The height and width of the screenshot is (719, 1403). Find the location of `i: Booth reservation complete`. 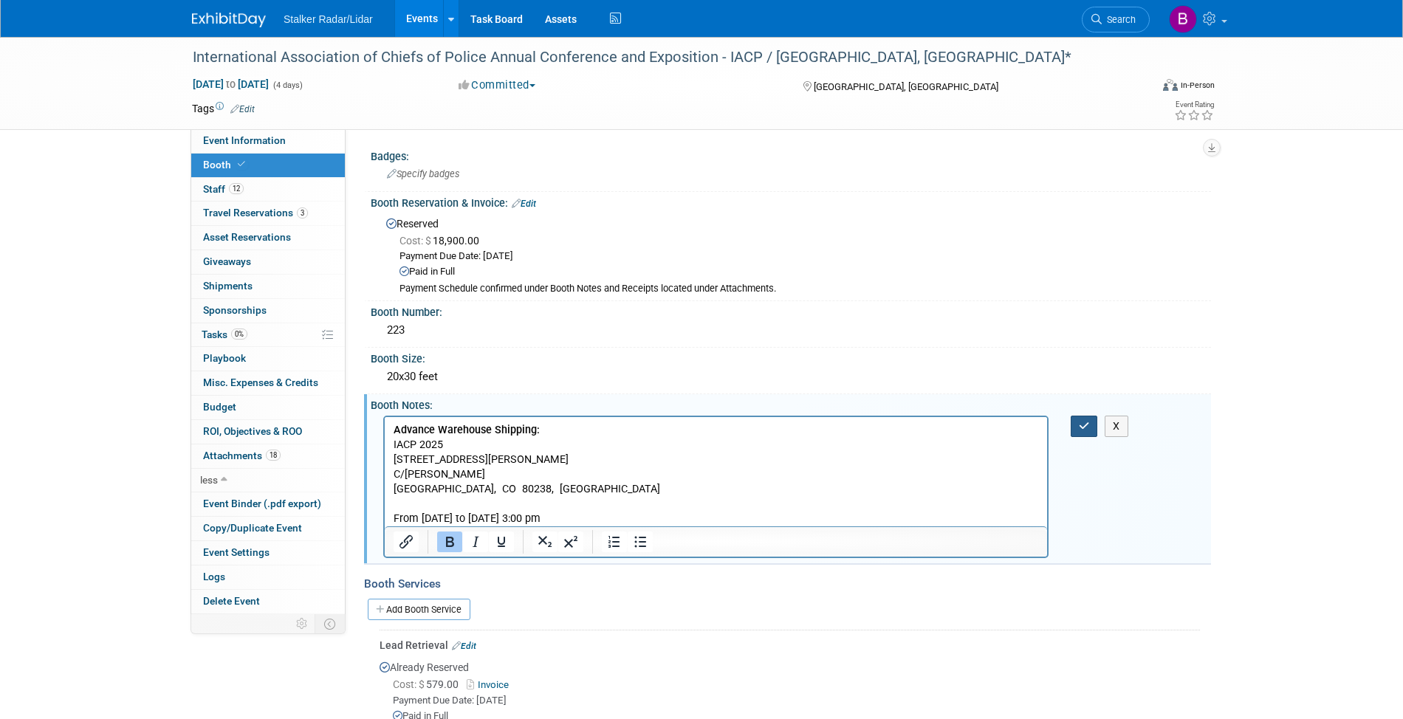

i: Booth reservation complete is located at coordinates (241, 164).